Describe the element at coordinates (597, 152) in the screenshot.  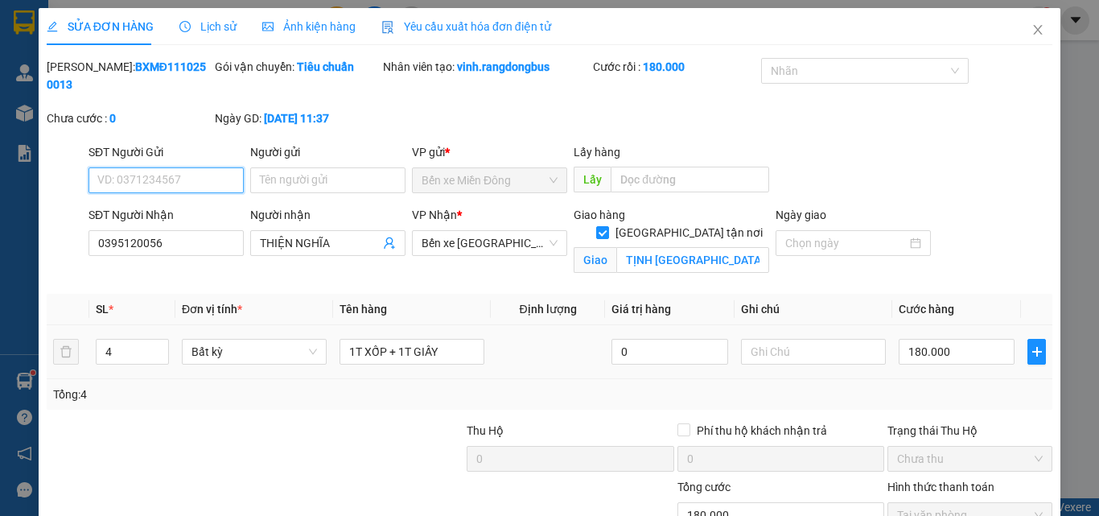
I see `span: Lấy hàng` at that location.